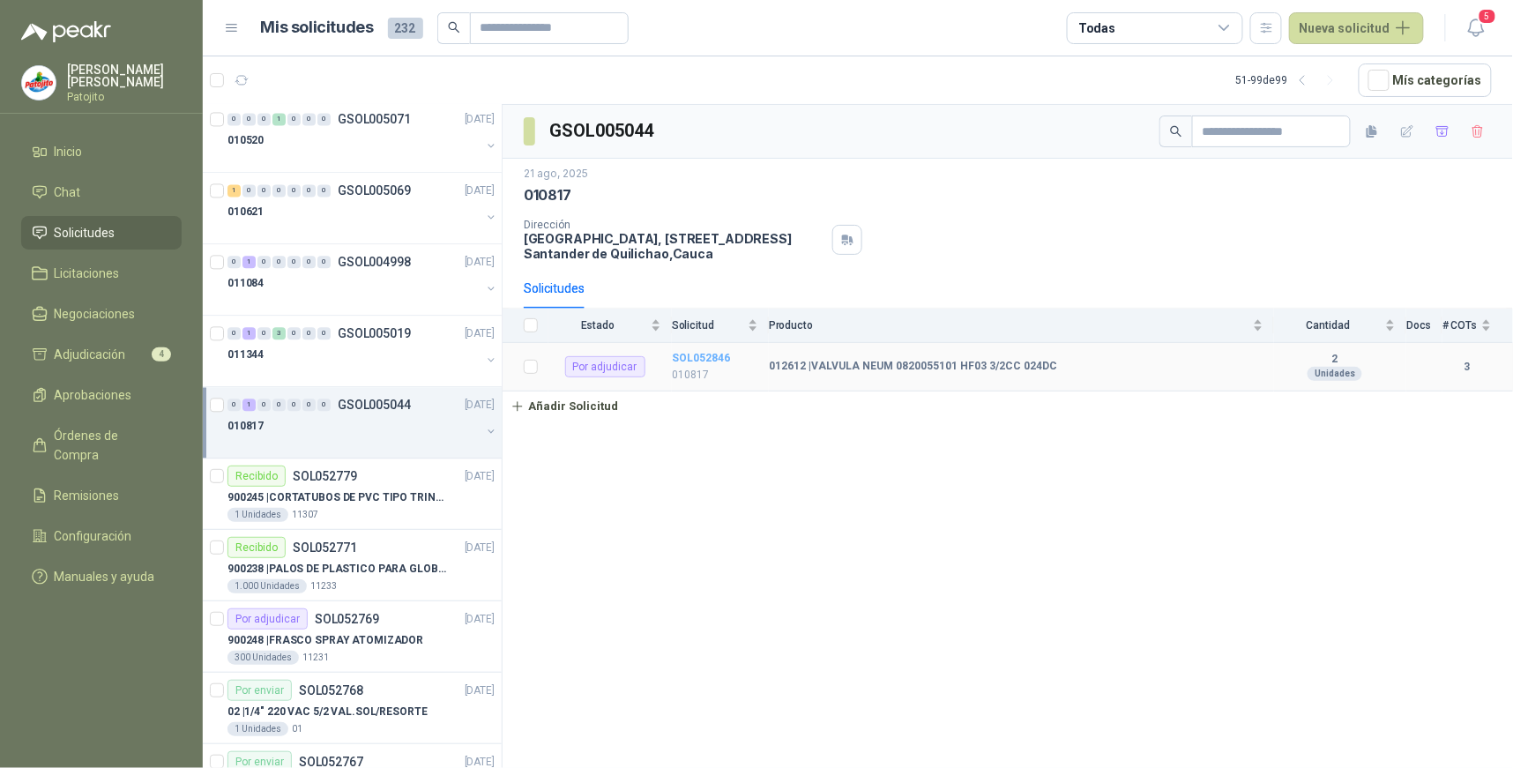 Image resolution: width=1513 pixels, height=768 pixels. Describe the element at coordinates (324, 586) in the screenshot. I see `p: 11233` at that location.